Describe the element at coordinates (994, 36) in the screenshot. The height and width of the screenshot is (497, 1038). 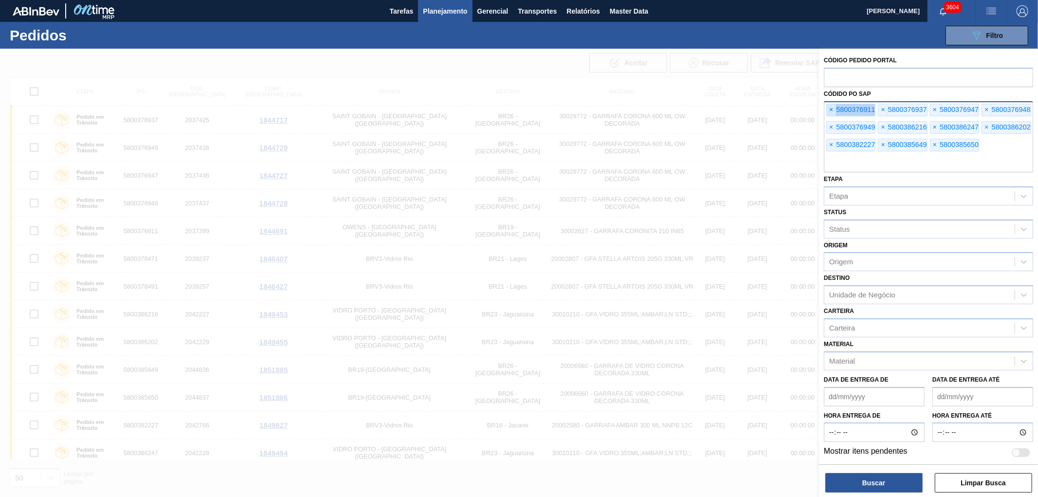
I see `span: Filtro` at that location.